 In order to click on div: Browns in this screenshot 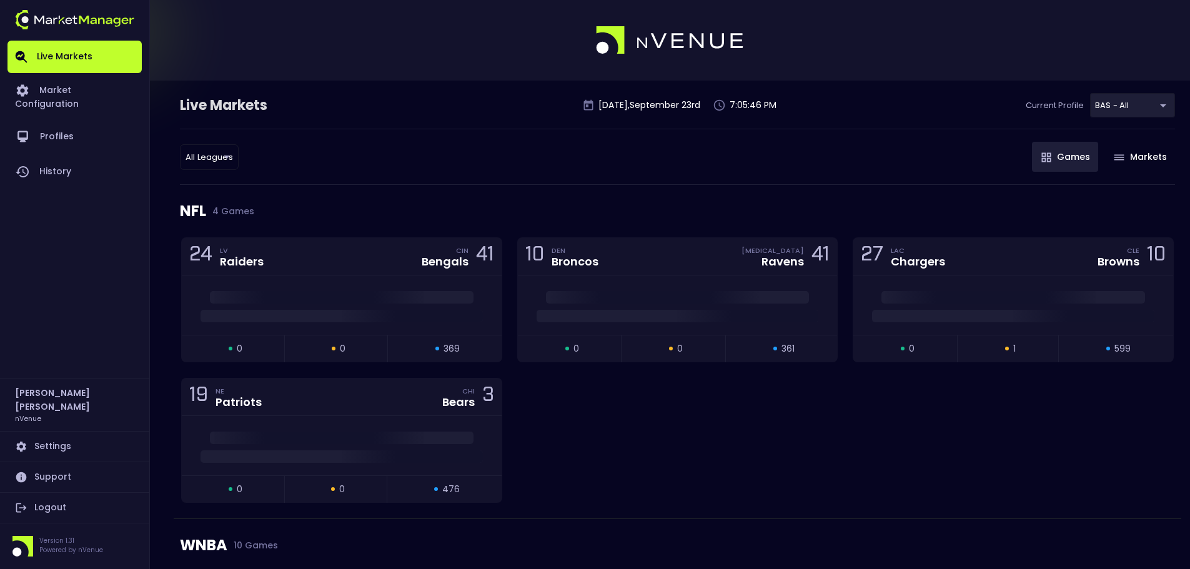, I will do `click(1118, 262)`.